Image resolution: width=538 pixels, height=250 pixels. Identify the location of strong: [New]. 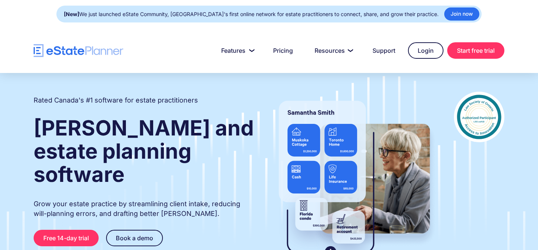
(71, 14).